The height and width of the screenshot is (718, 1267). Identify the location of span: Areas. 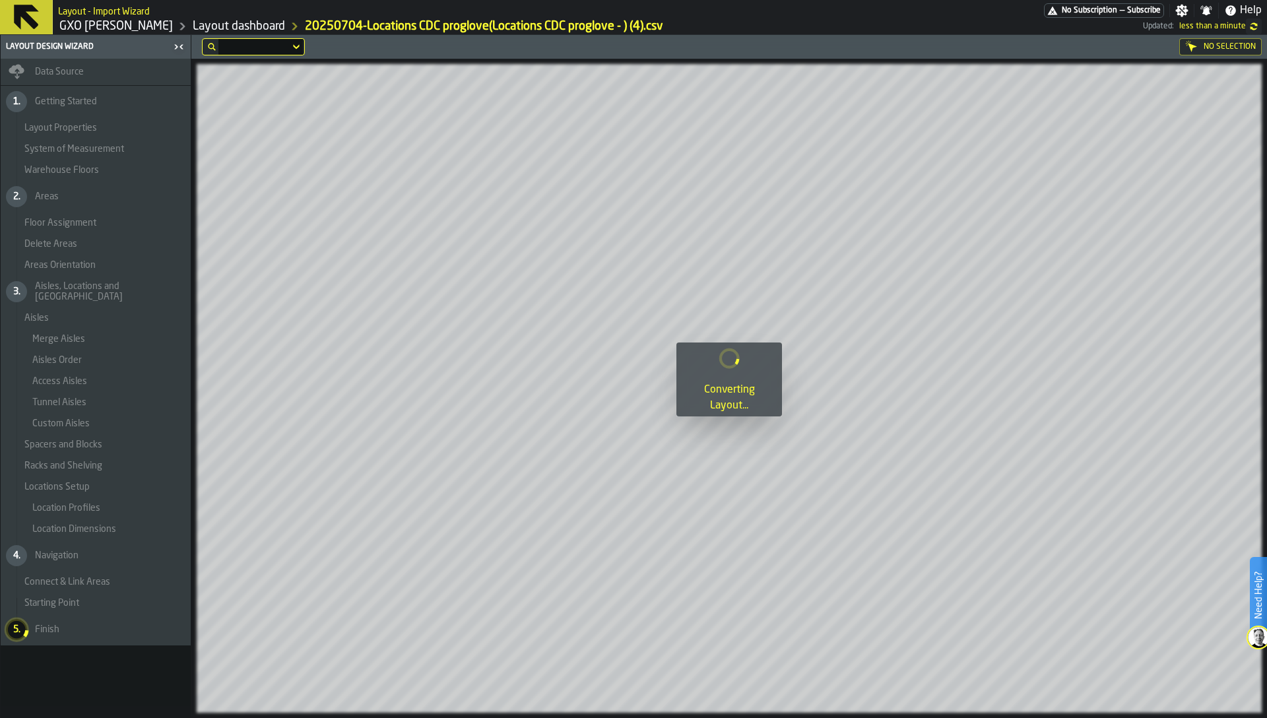
(47, 197).